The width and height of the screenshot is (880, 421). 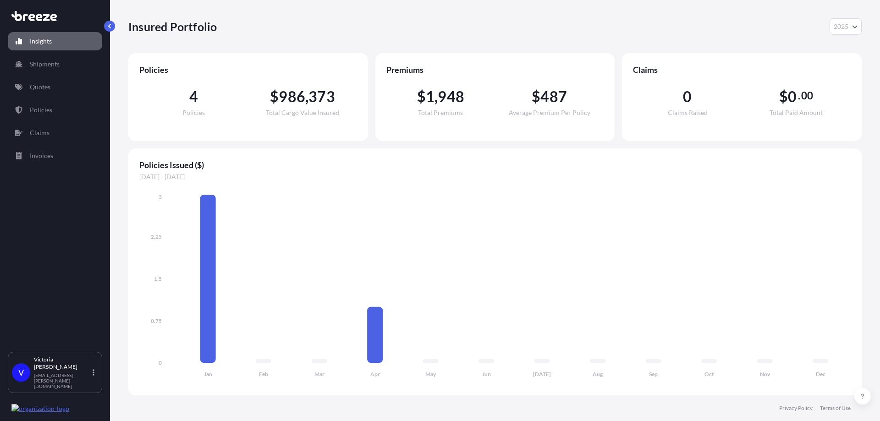 What do you see at coordinates (430, 97) in the screenshot?
I see `span: 1` at bounding box center [430, 97].